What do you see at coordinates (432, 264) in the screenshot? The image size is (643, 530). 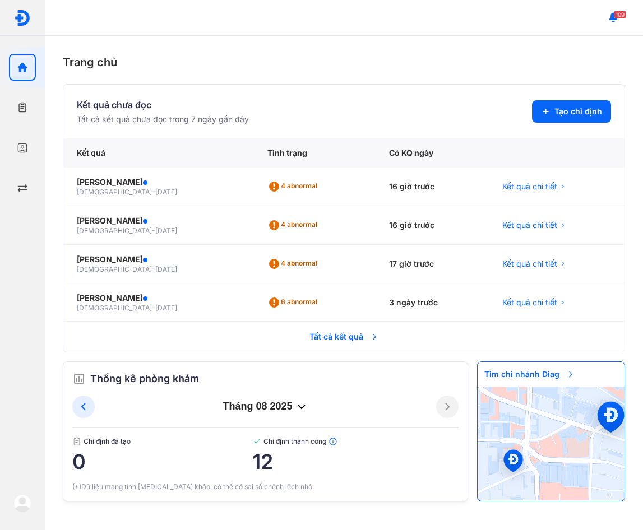 I see `div: 17 giờ trước` at bounding box center [432, 264].